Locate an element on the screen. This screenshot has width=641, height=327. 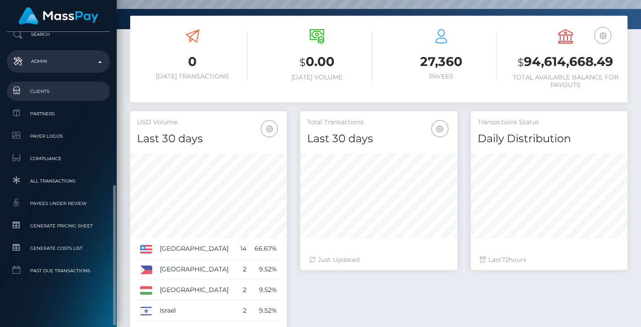
a: Past Due Transactions is located at coordinates (58, 271).